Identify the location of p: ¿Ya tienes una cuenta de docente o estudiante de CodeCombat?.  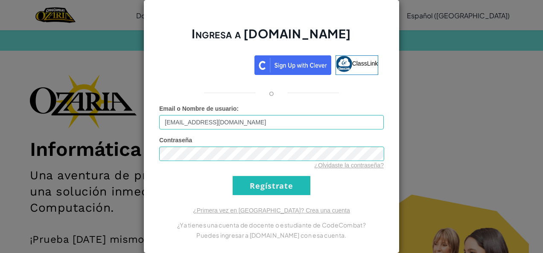
(271, 225).